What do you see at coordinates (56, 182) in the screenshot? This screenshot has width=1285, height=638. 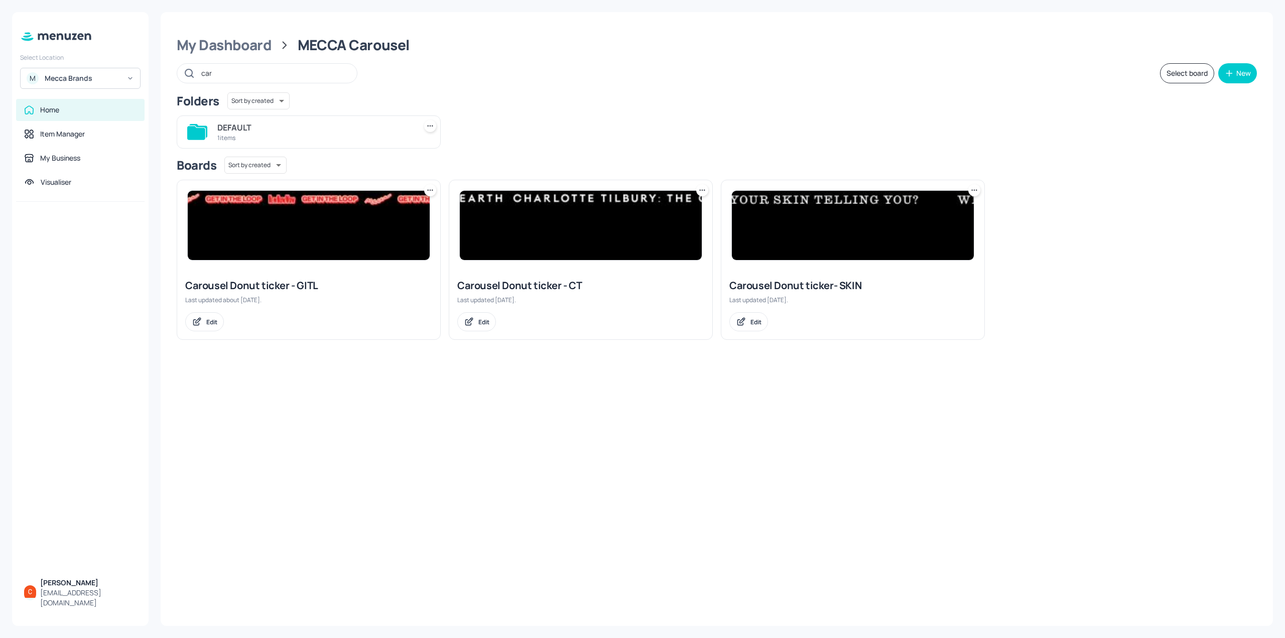 I see `div: Visualiser` at bounding box center [56, 182].